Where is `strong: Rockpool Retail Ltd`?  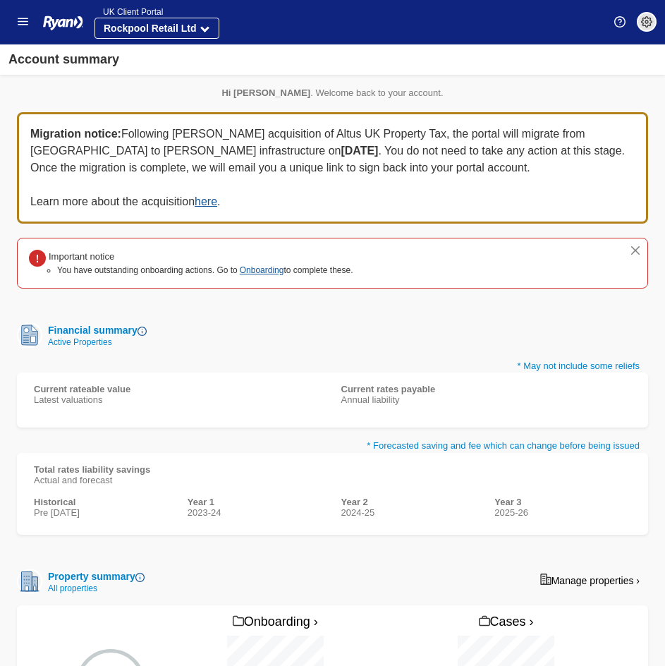
strong: Rockpool Retail Ltd is located at coordinates (149, 28).